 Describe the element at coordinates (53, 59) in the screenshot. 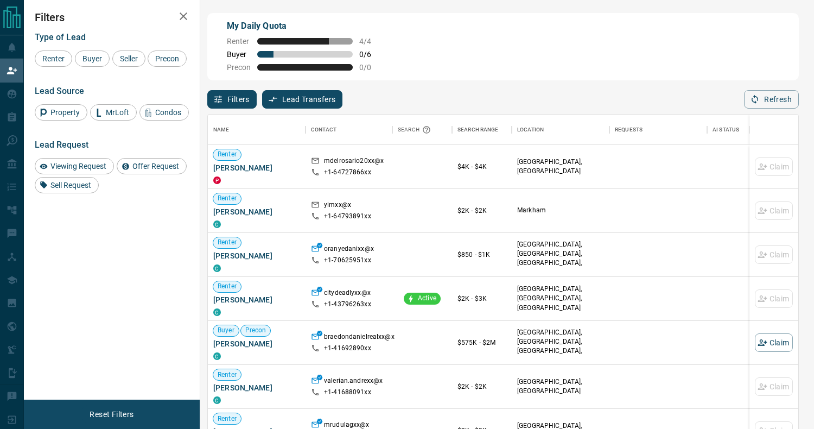

I see `div: Renter` at that location.